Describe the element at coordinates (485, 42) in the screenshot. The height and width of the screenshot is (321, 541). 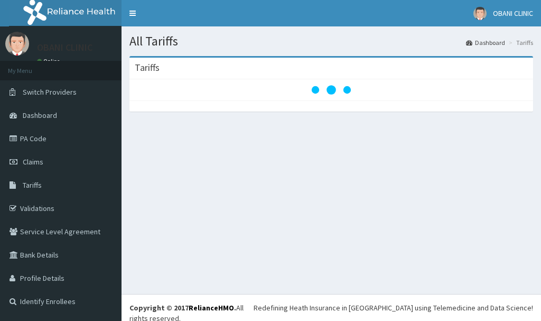
I see `a: Dashboard` at that location.